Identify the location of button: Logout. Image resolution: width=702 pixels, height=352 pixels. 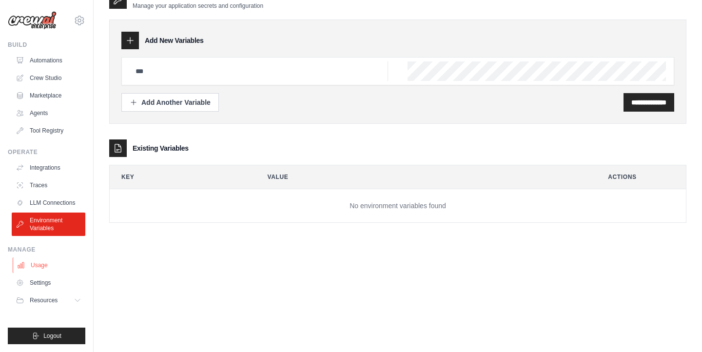
(46, 336).